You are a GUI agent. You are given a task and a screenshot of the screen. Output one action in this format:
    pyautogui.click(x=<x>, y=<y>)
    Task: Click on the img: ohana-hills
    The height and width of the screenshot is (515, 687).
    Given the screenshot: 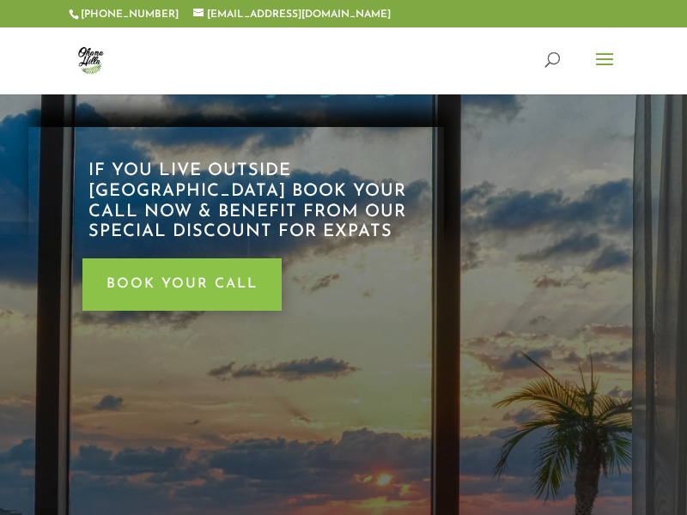 What is the action you would take?
    pyautogui.click(x=90, y=59)
    